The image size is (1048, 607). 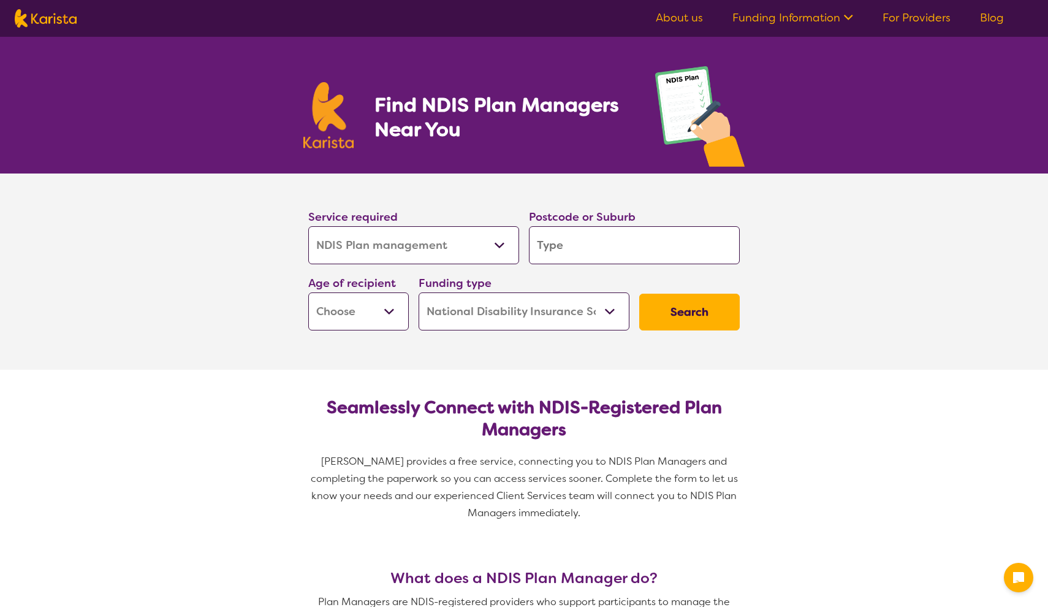 What do you see at coordinates (679, 18) in the screenshot?
I see `a: About us` at bounding box center [679, 18].